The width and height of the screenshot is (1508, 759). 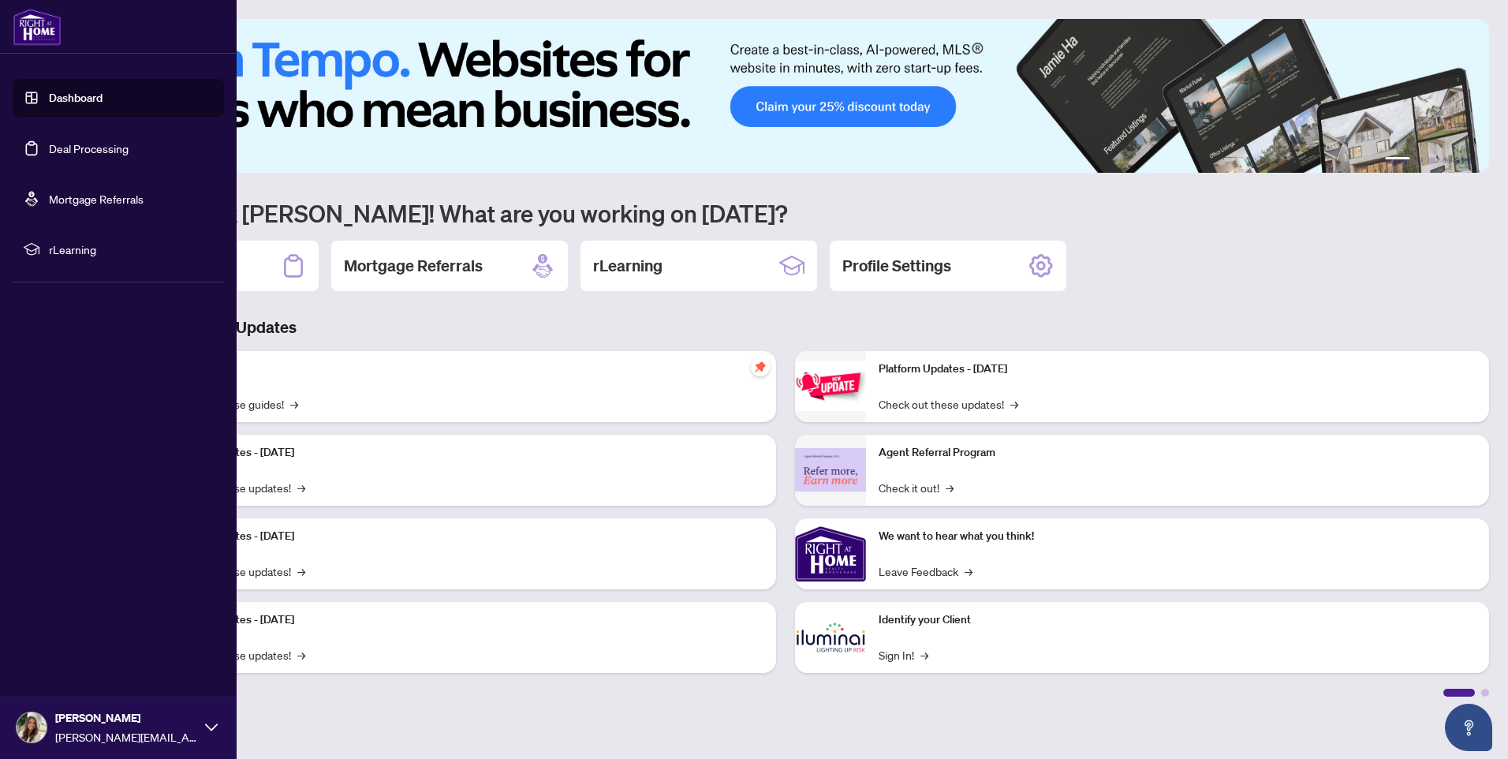 I want to click on button: 5, so click(x=1457, y=160).